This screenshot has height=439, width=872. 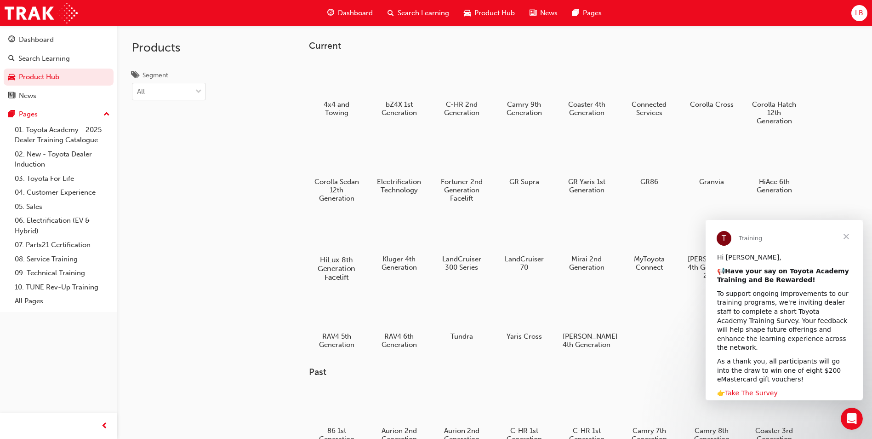 What do you see at coordinates (331, 13) in the screenshot?
I see `span: guage-icon` at bounding box center [331, 13].